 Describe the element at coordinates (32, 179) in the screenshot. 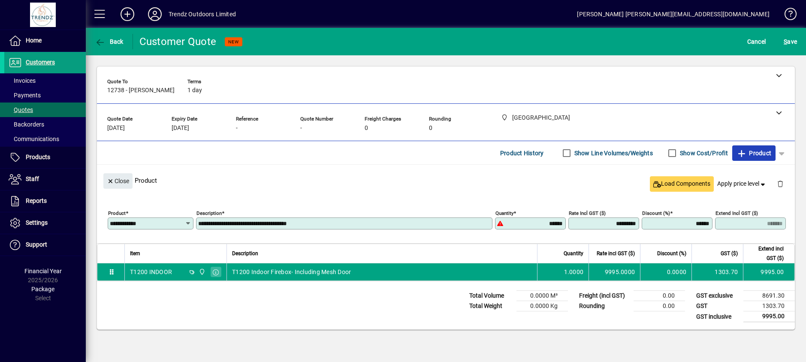

I see `span: Staff` at that location.